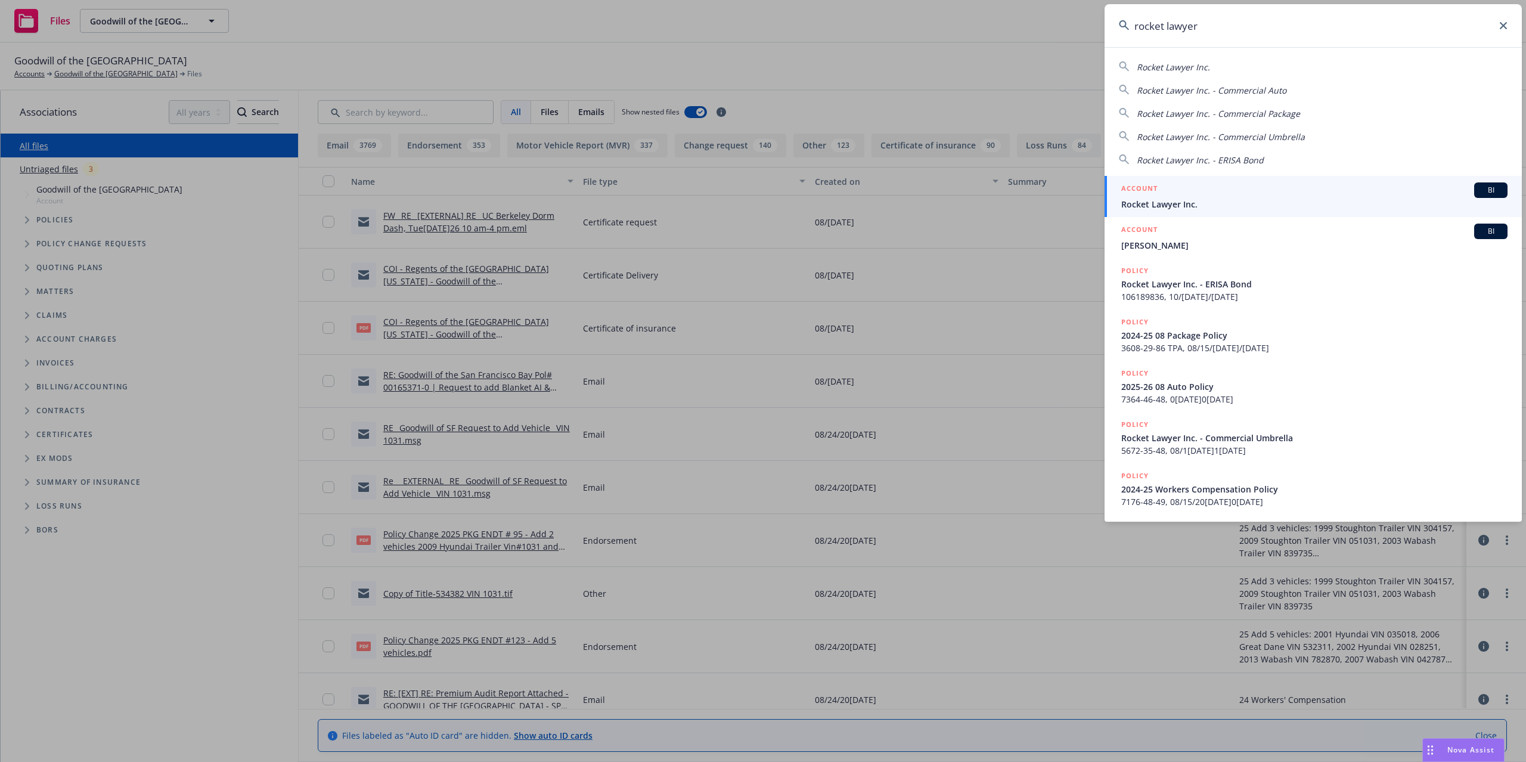 Image resolution: width=1526 pixels, height=762 pixels. What do you see at coordinates (1219, 113) in the screenshot?
I see `span: Rocket Lawyer Inc. - Commercial Package` at bounding box center [1219, 113].